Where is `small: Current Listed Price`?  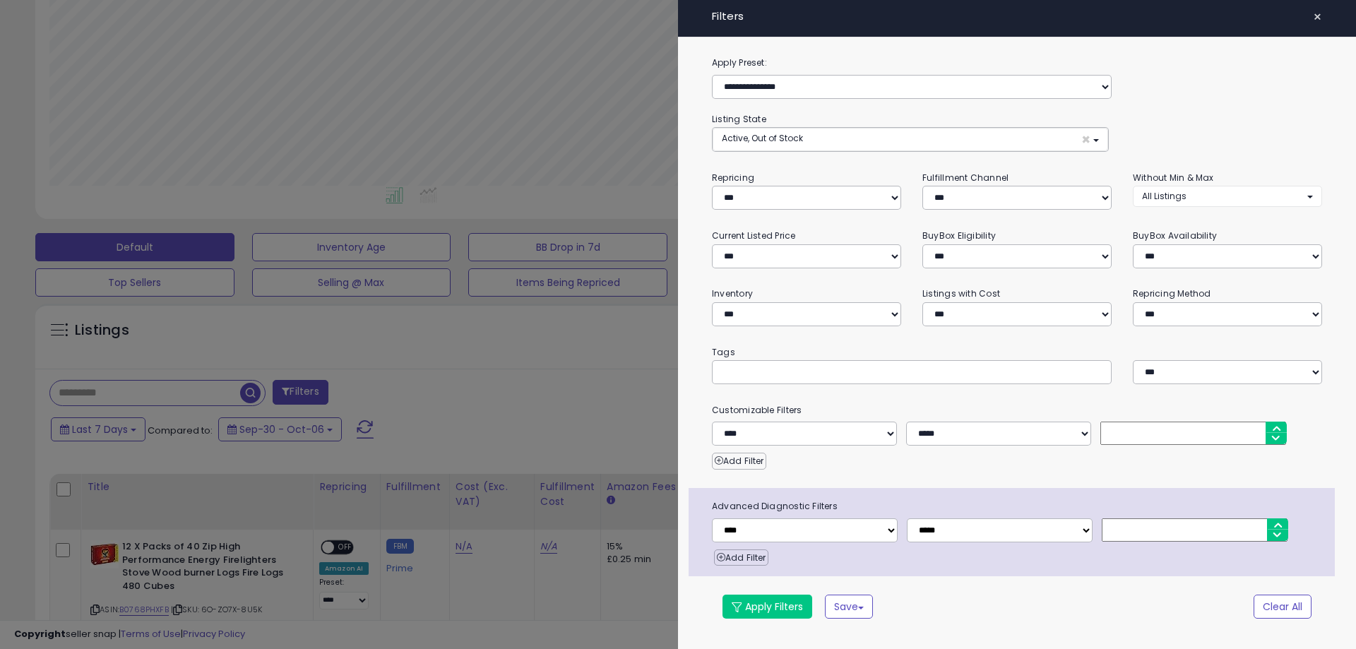 small: Current Listed Price is located at coordinates (754, 235).